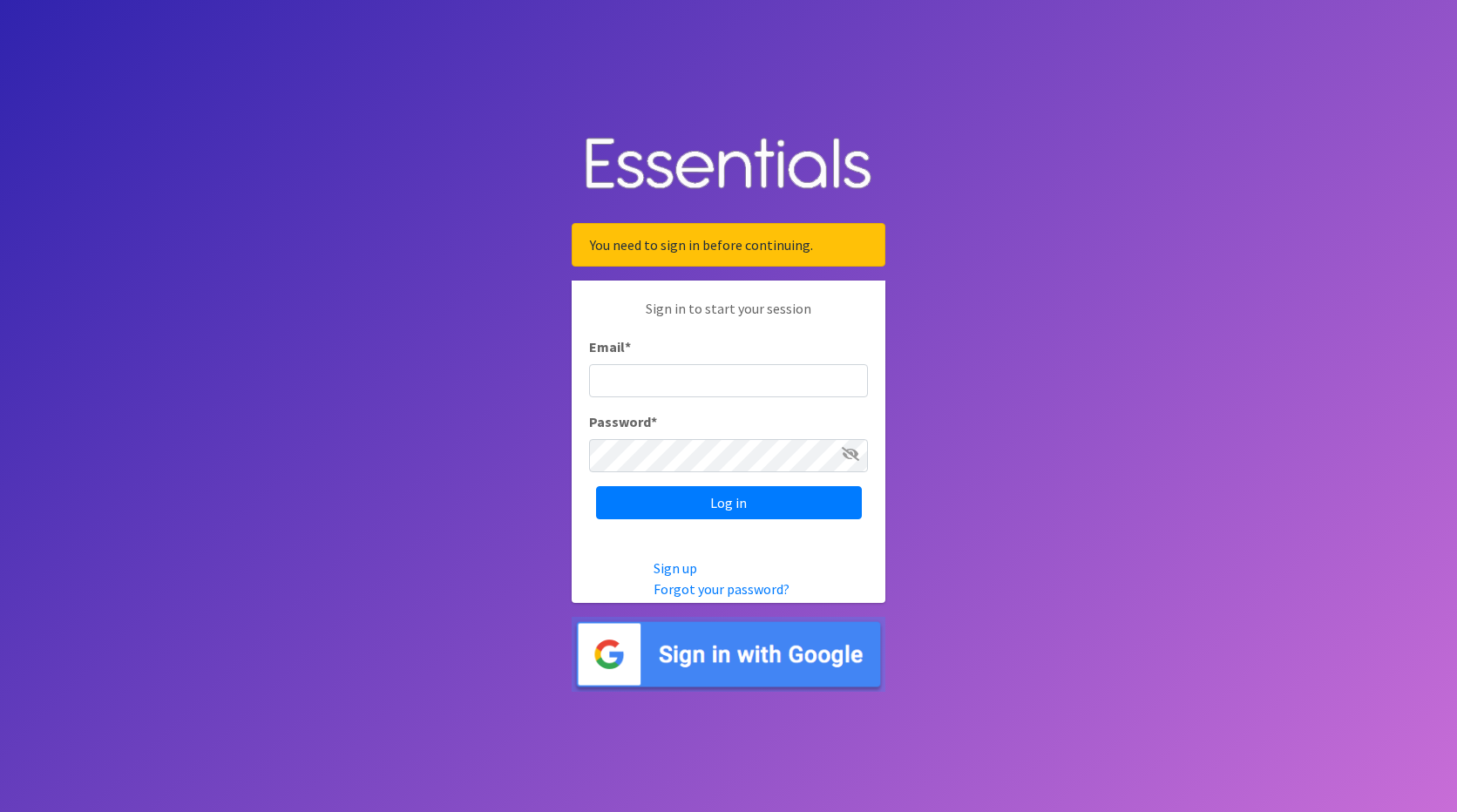 Image resolution: width=1457 pixels, height=812 pixels. I want to click on p: Sign in to start your session, so click(729, 317).